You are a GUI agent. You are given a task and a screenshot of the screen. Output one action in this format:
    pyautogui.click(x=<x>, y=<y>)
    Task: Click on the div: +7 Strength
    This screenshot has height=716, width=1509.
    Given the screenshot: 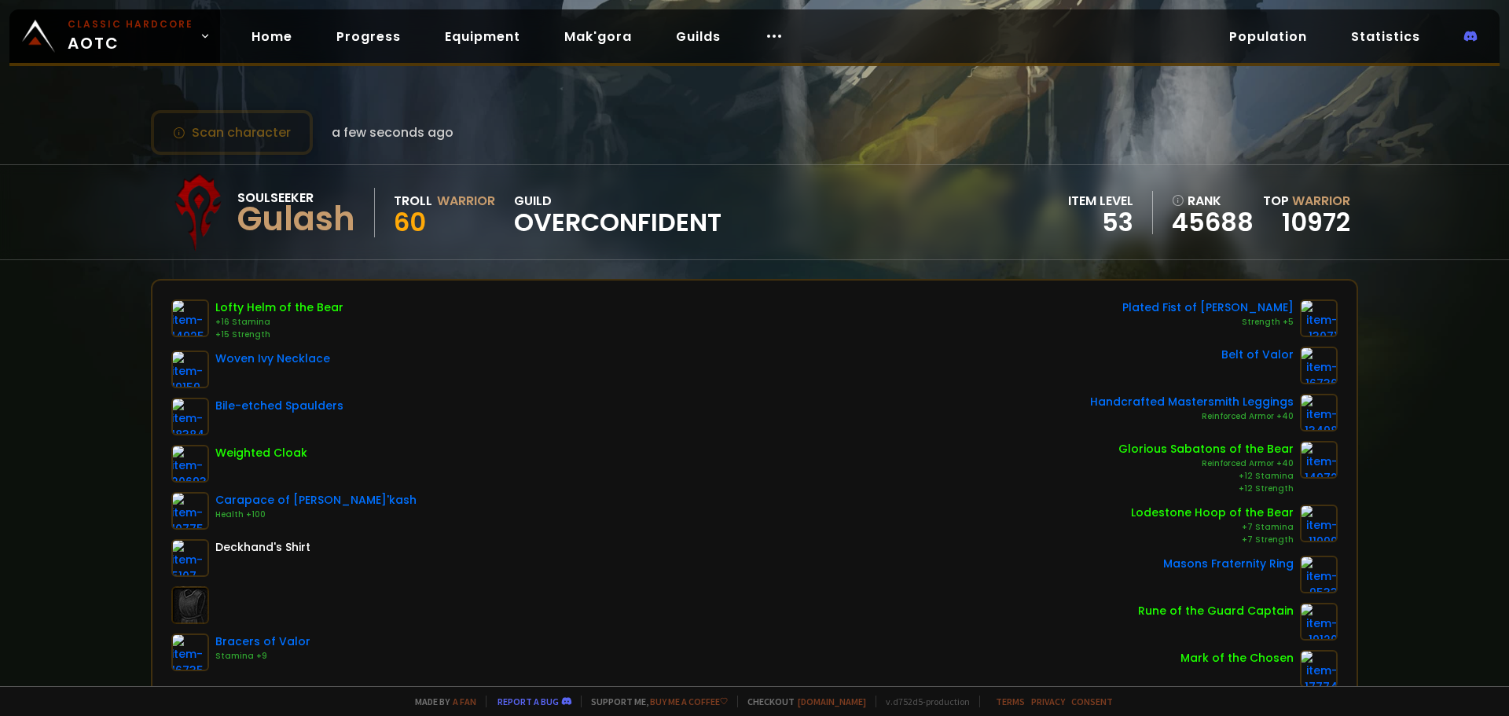 What is the action you would take?
    pyautogui.click(x=1212, y=540)
    